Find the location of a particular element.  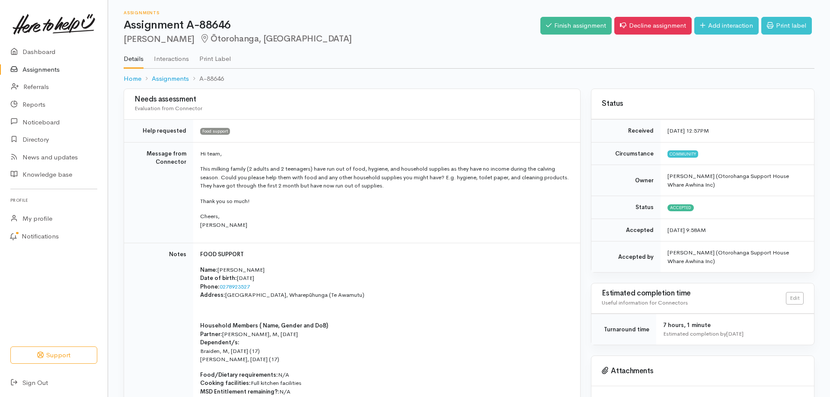

td: Turnaround time is located at coordinates (624, 330).